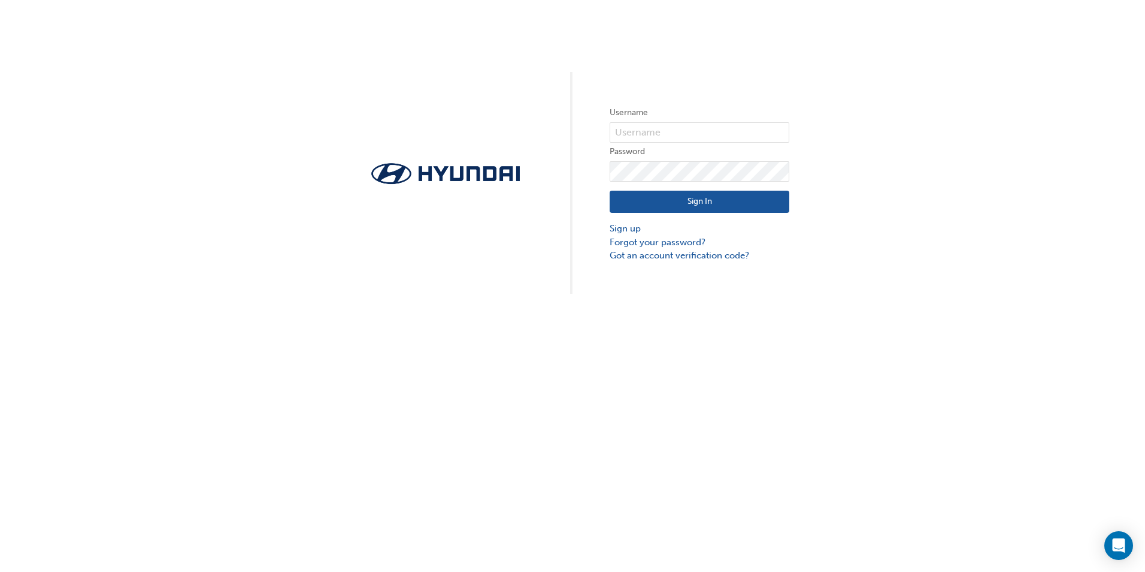 The height and width of the screenshot is (572, 1145). What do you see at coordinates (700, 242) in the screenshot?
I see `a: Forgot your password?` at bounding box center [700, 242].